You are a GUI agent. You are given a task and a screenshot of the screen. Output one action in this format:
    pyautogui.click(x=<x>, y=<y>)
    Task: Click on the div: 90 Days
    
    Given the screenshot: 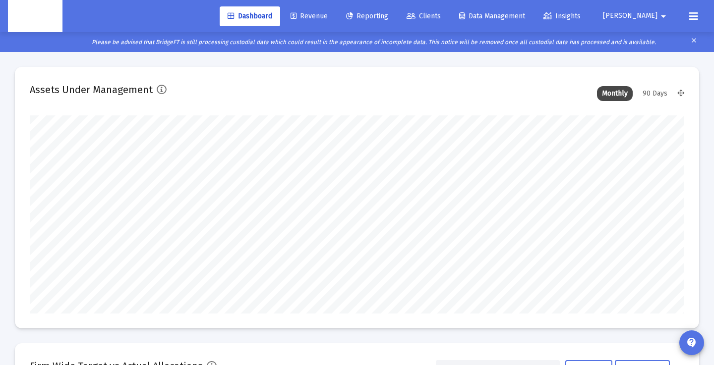 What is the action you would take?
    pyautogui.click(x=655, y=94)
    